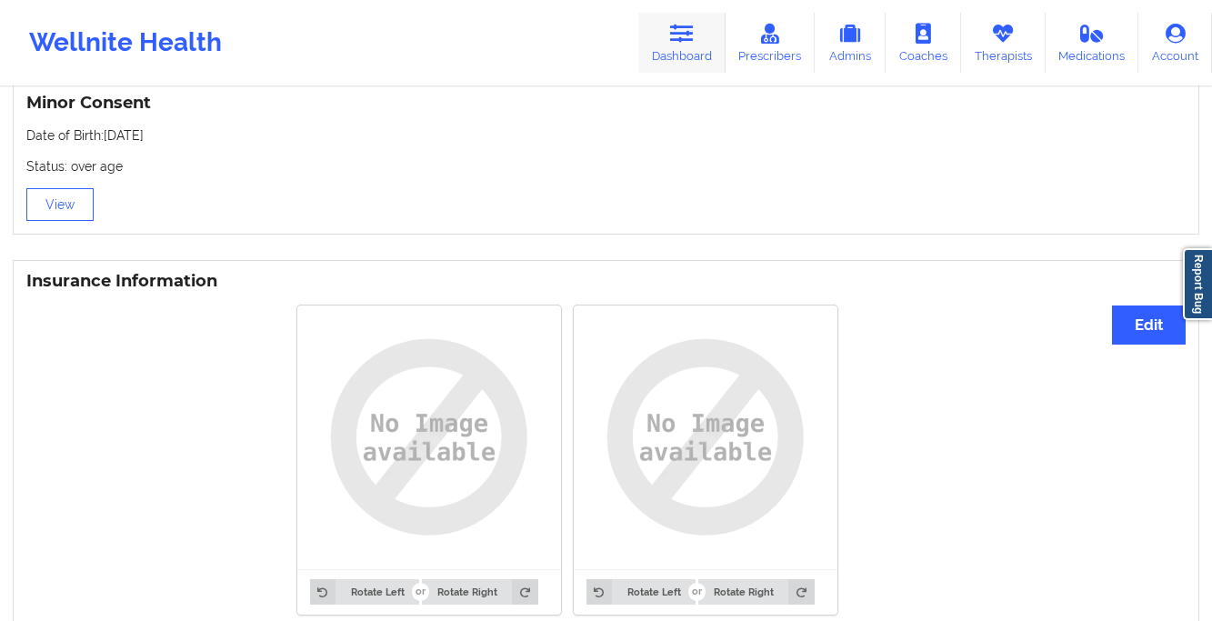 This screenshot has height=621, width=1212. I want to click on a: Coaches, so click(923, 43).